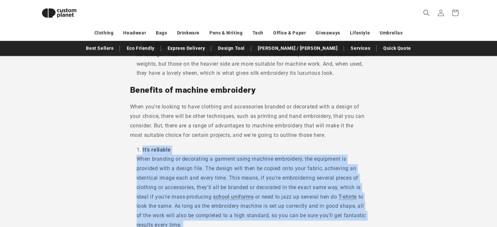 This screenshot has height=227, width=497. I want to click on a: Services, so click(360, 48).